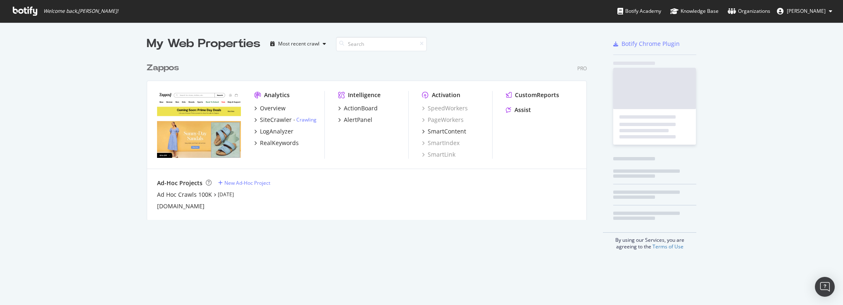  Describe the element at coordinates (582, 68) in the screenshot. I see `div: Pro` at that location.